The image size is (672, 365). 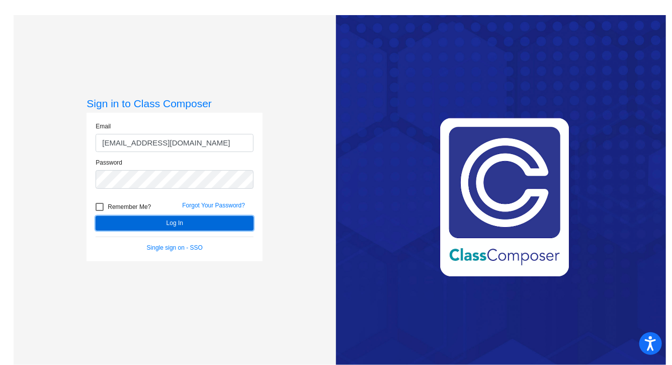 I want to click on a: Single sign on - SSO, so click(x=175, y=248).